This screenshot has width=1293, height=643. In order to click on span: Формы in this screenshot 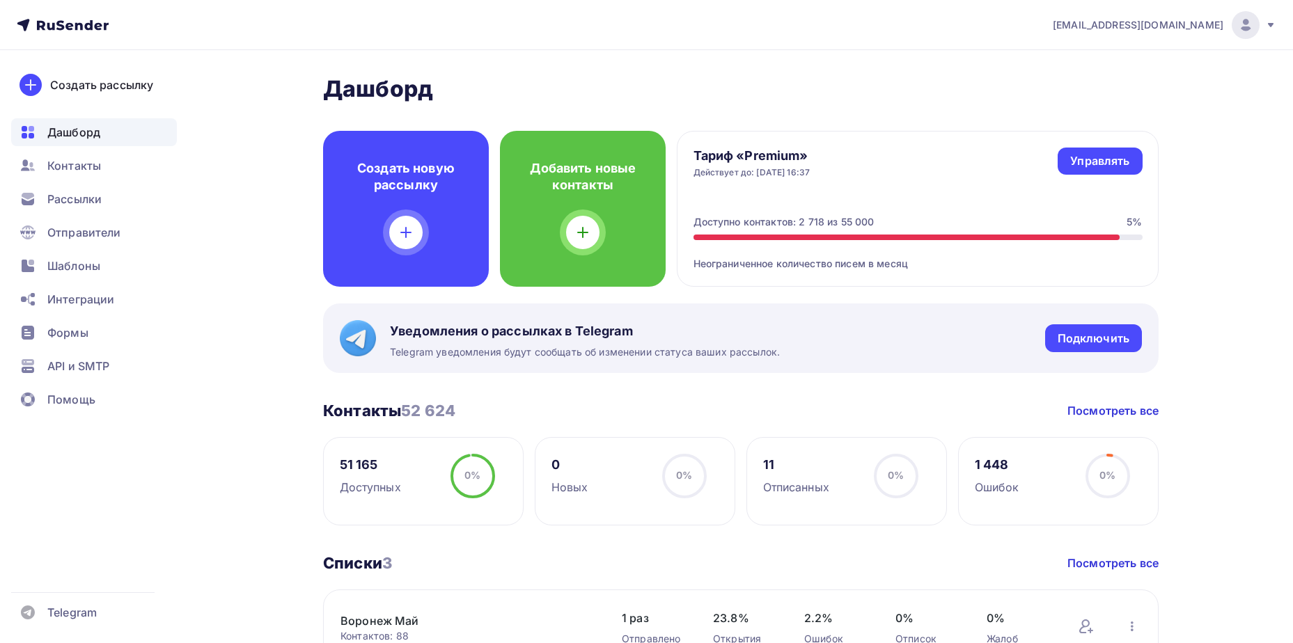, I will do `click(68, 333)`.